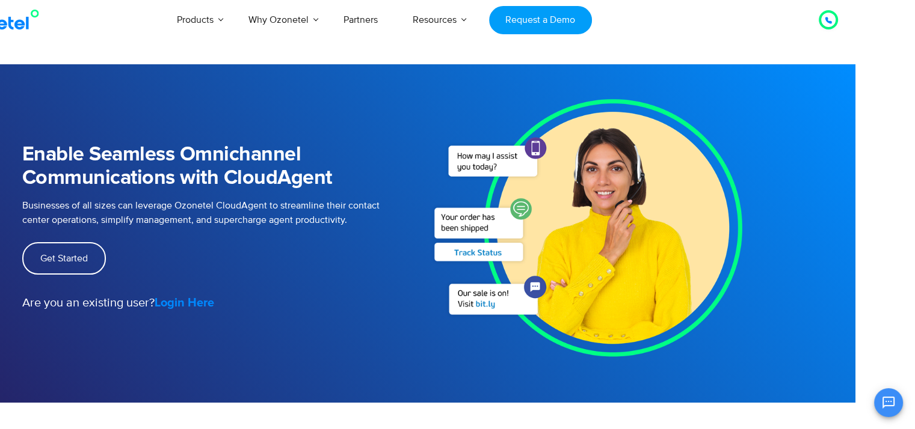 The width and height of the screenshot is (915, 429). Describe the element at coordinates (201, 167) in the screenshot. I see `h1: Enable Seamless Omnichannel Communications with CloudAgent` at that location.